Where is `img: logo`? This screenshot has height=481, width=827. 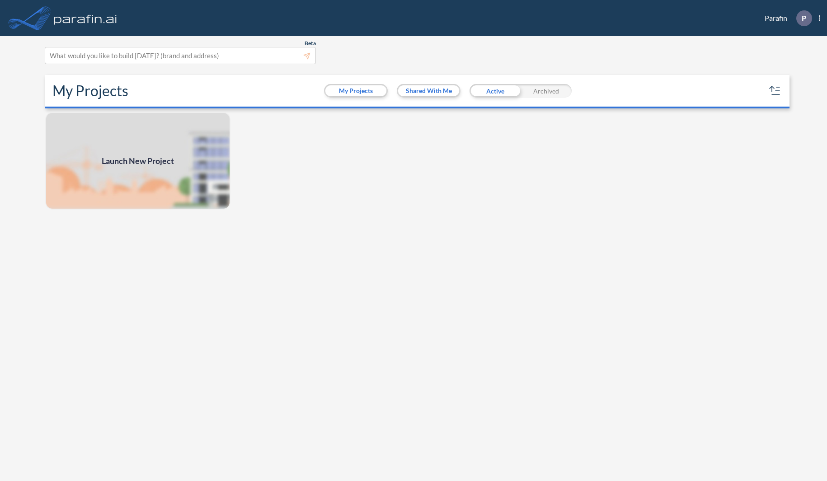
img: logo is located at coordinates (85, 18).